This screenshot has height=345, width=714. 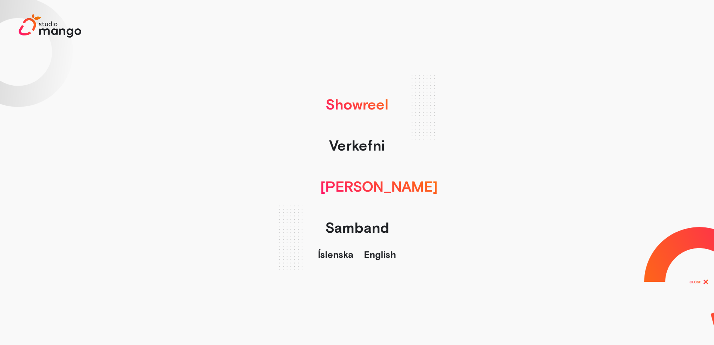 What do you see at coordinates (357, 145) in the screenshot?
I see `a: Verkefni` at bounding box center [357, 145].